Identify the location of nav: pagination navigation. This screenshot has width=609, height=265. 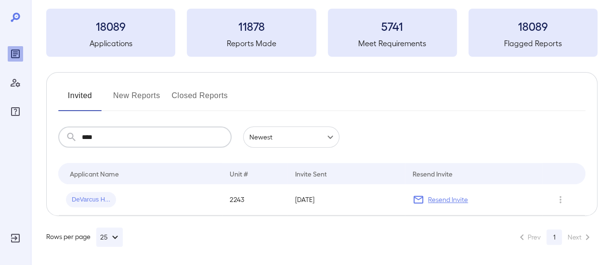
(555, 237).